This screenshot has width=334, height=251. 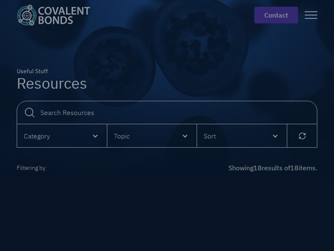 I want to click on div: Filtering by:, so click(x=32, y=167).